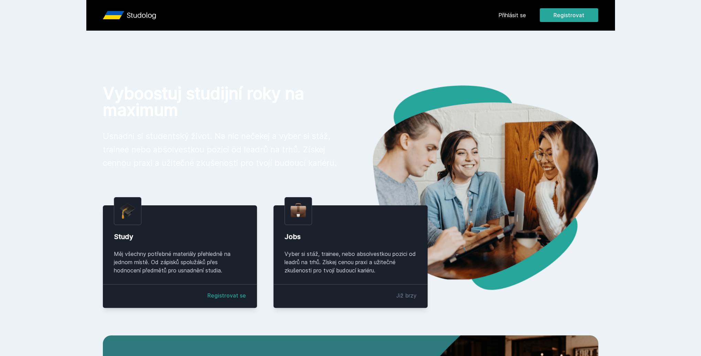  Describe the element at coordinates (512, 15) in the screenshot. I see `a: Přihlásit se` at that location.